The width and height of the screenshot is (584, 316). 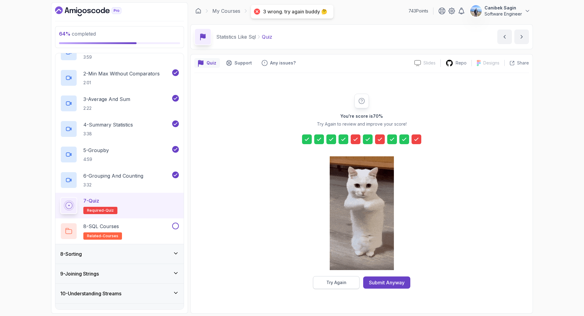 What do you see at coordinates (279, 63) in the screenshot?
I see `button: Feedback button` at bounding box center [279, 63].